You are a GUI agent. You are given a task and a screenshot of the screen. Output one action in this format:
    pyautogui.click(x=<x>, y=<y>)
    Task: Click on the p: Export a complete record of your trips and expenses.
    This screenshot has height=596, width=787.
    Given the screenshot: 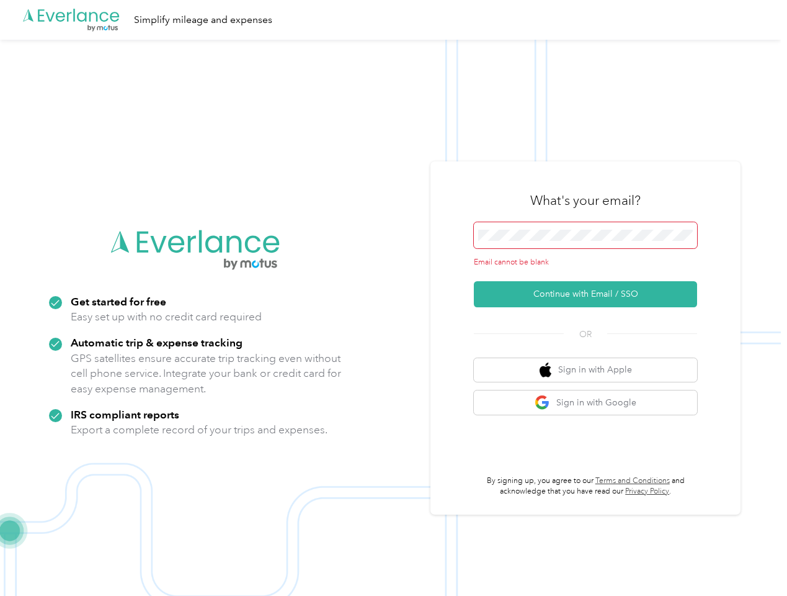 What is the action you would take?
    pyautogui.click(x=199, y=429)
    